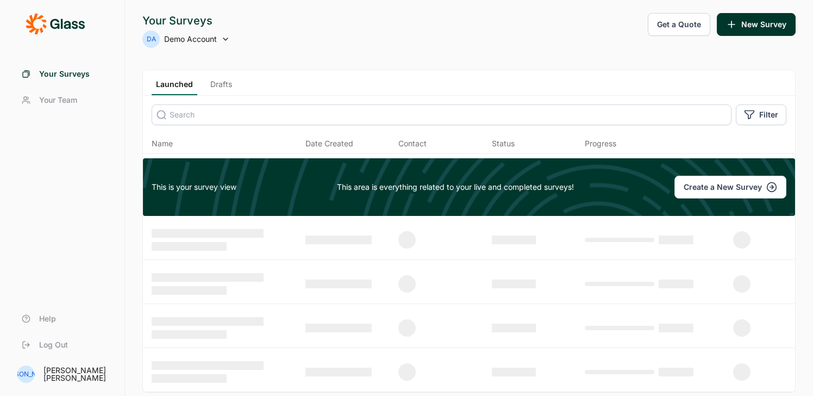 The image size is (813, 396). What do you see at coordinates (175, 87) in the screenshot?
I see `a: Launched` at bounding box center [175, 87].